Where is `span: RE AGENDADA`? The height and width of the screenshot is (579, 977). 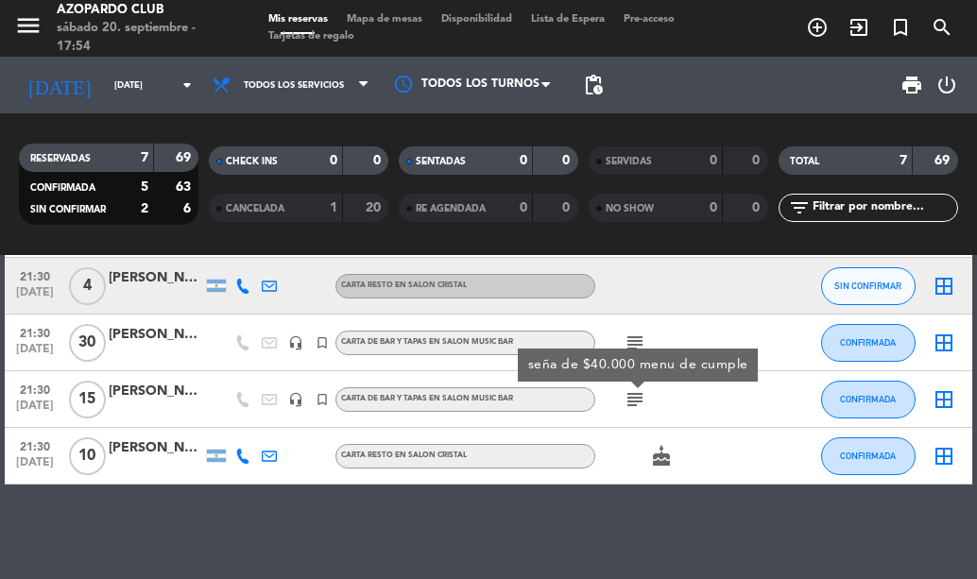
span: RE AGENDADA is located at coordinates (451, 209).